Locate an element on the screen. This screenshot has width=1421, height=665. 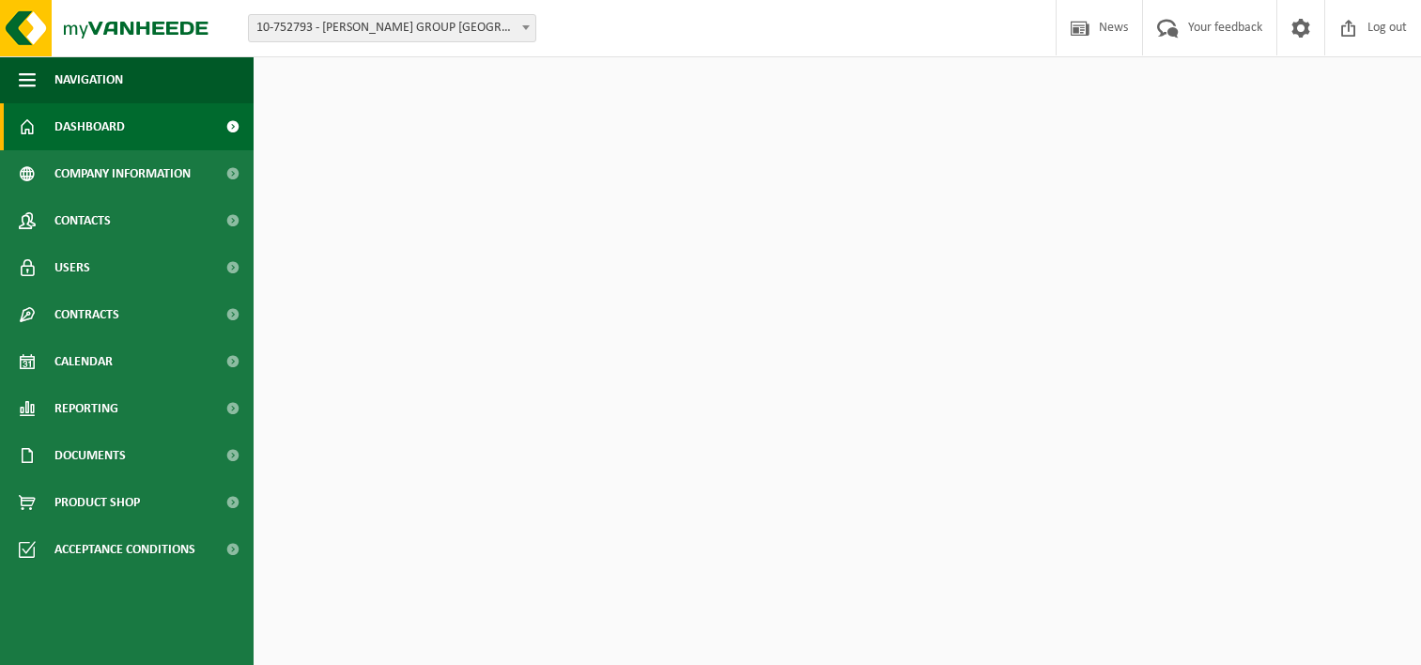
span: Reporting is located at coordinates (86, 409).